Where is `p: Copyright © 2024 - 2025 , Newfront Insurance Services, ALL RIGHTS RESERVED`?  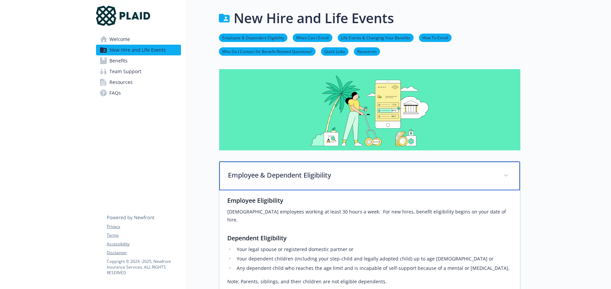 p: Copyright © 2024 - 2025 , Newfront Insurance Services, ALL RIGHTS RESERVED is located at coordinates (144, 267).